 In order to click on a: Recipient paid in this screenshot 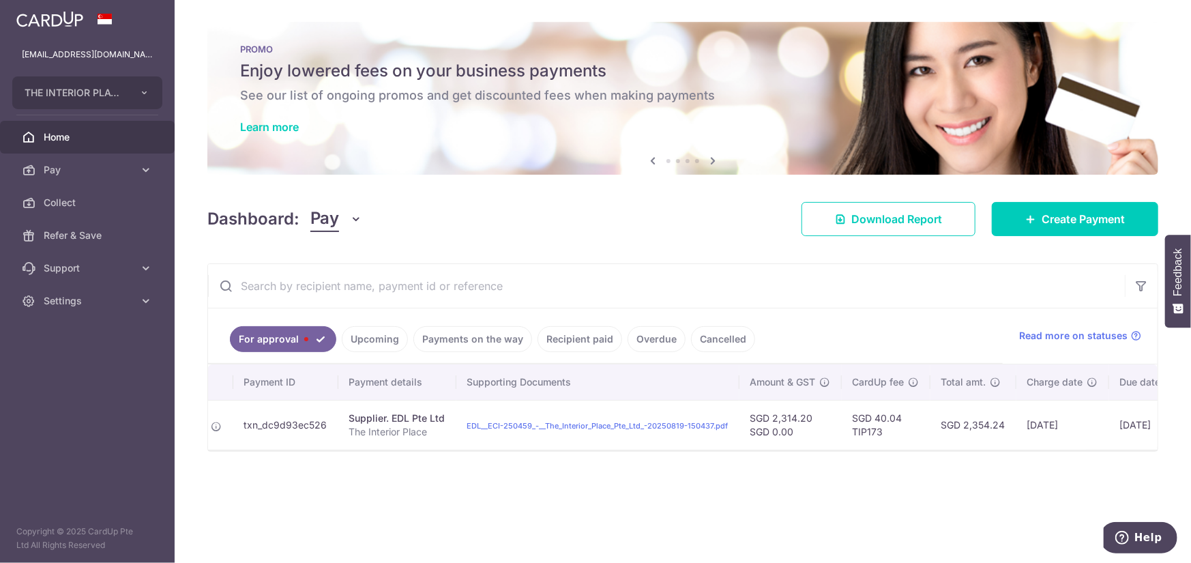, I will do `click(580, 339)`.